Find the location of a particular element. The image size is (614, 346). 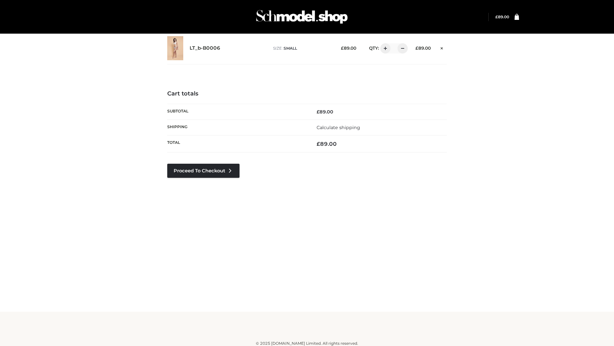

div: QTY: is located at coordinates (384, 48).